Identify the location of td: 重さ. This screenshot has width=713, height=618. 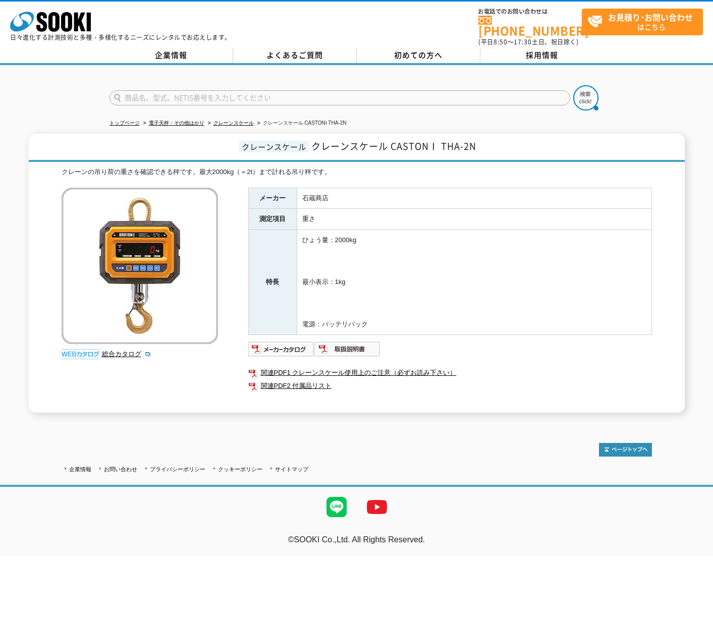
(474, 220).